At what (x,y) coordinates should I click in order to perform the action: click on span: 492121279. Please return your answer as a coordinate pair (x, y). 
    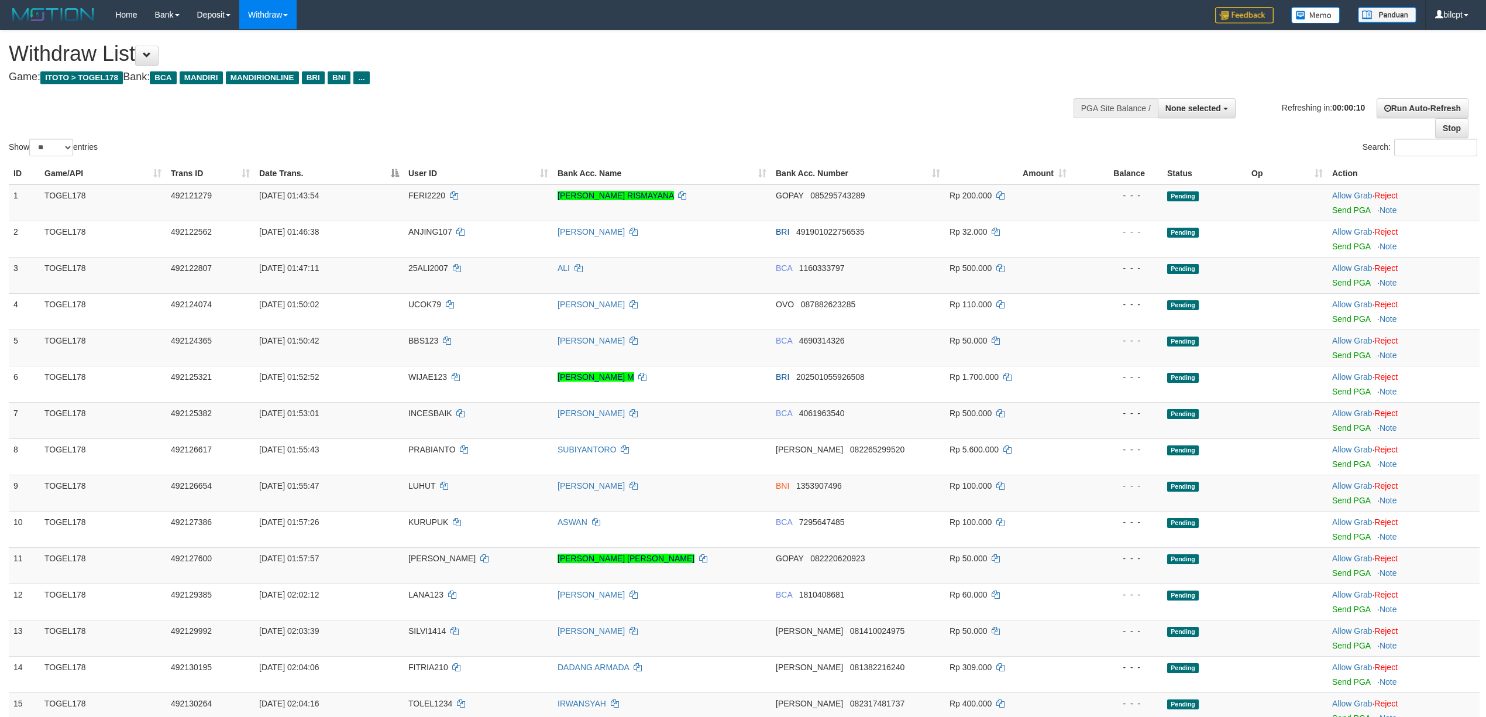
    Looking at the image, I should click on (191, 195).